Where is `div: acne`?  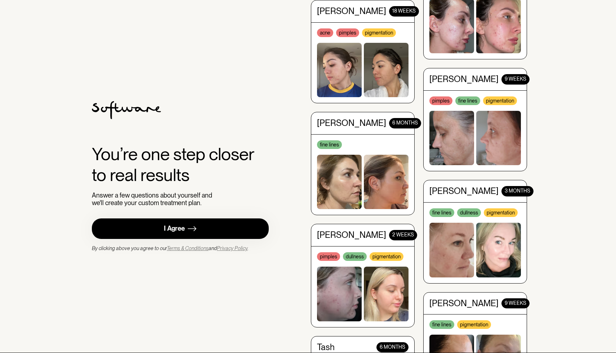 div: acne is located at coordinates (325, 33).